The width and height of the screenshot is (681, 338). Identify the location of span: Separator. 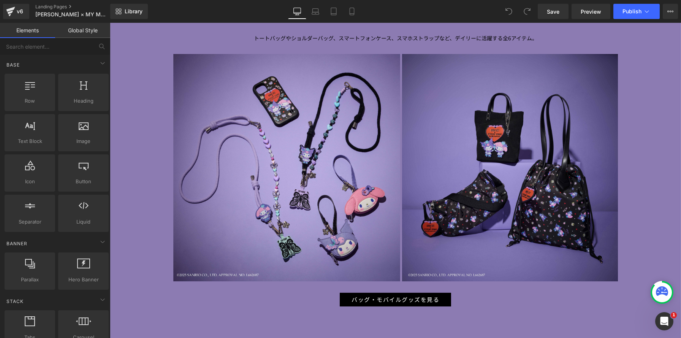
(30, 222).